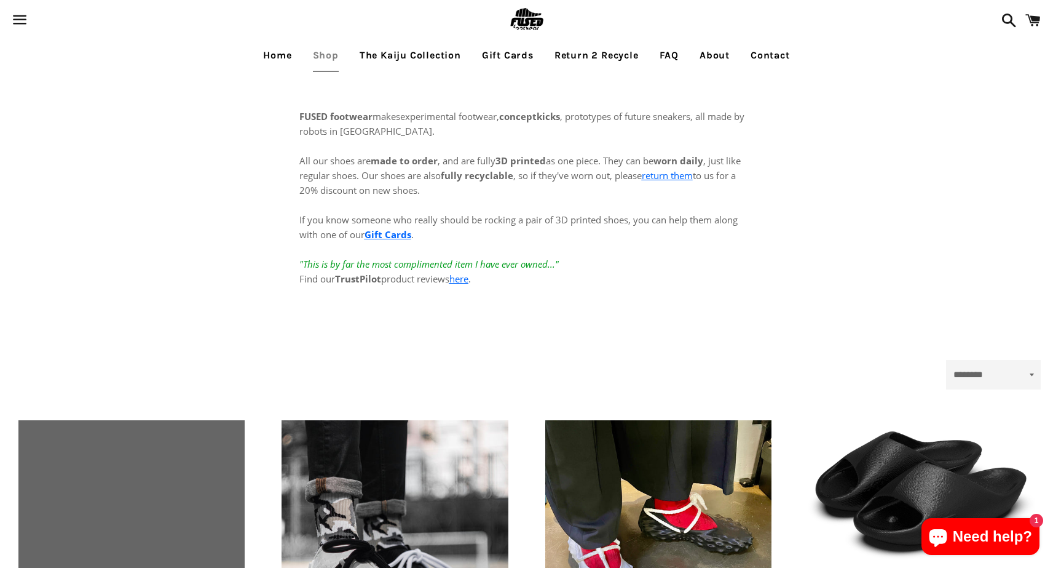 Image resolution: width=1053 pixels, height=568 pixels. What do you see at coordinates (981, 537) in the screenshot?
I see `inbox-online-store-chat: Shopify online store chat` at bounding box center [981, 537].